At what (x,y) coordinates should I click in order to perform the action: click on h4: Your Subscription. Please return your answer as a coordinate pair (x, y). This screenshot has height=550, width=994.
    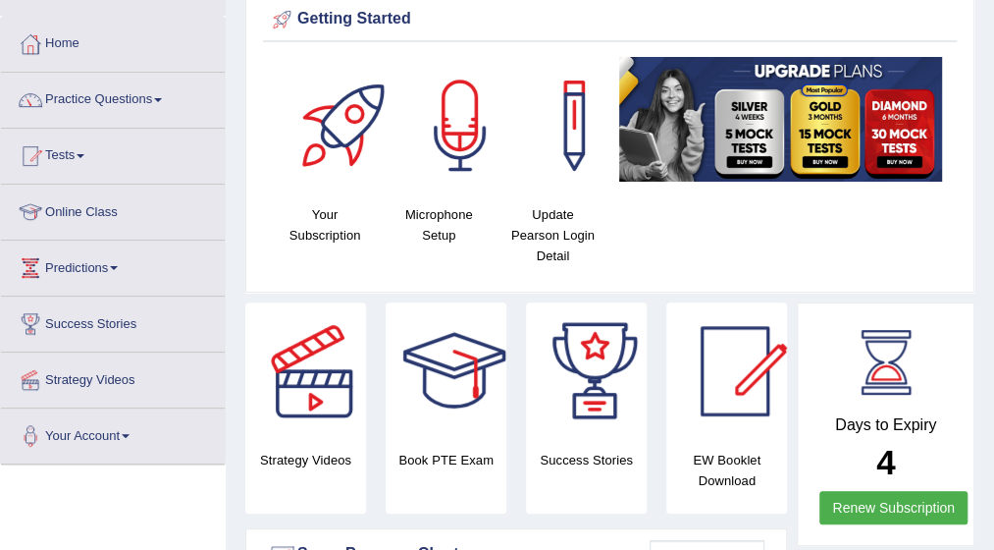
    Looking at the image, I should click on (325, 225).